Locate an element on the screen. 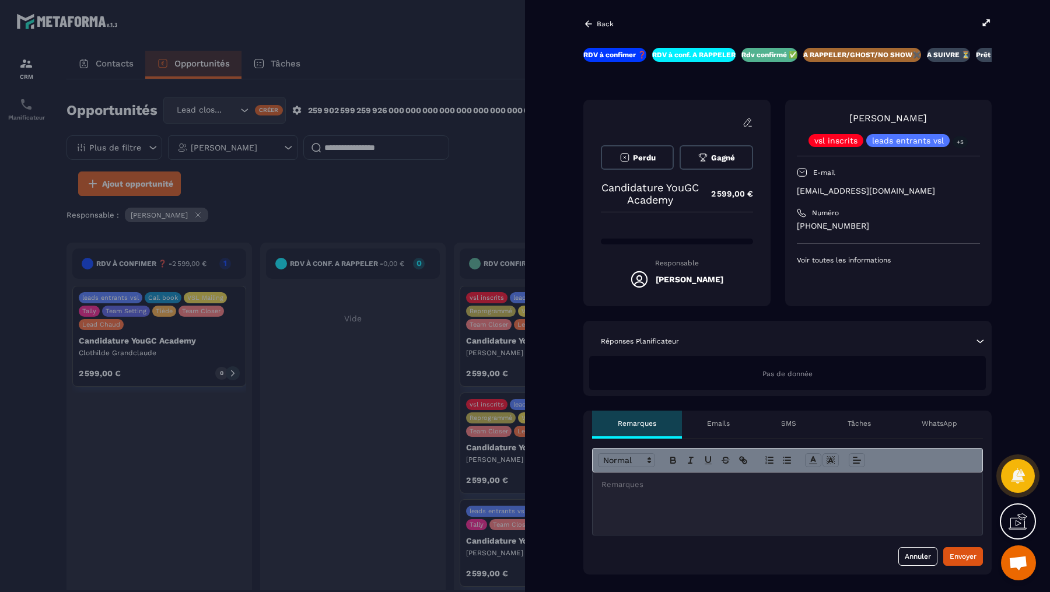 This screenshot has height=592, width=1050. p: Tâches is located at coordinates (859, 423).